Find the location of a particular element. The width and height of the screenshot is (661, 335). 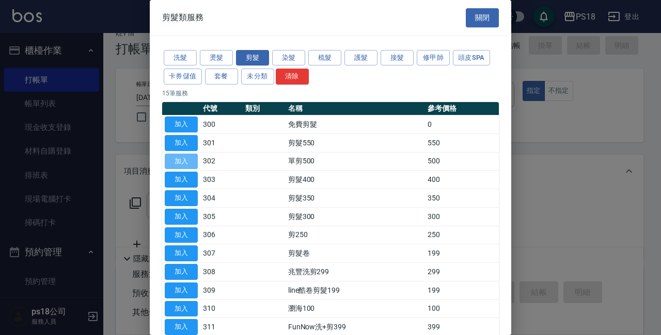

button: 燙髮 is located at coordinates (216, 58).